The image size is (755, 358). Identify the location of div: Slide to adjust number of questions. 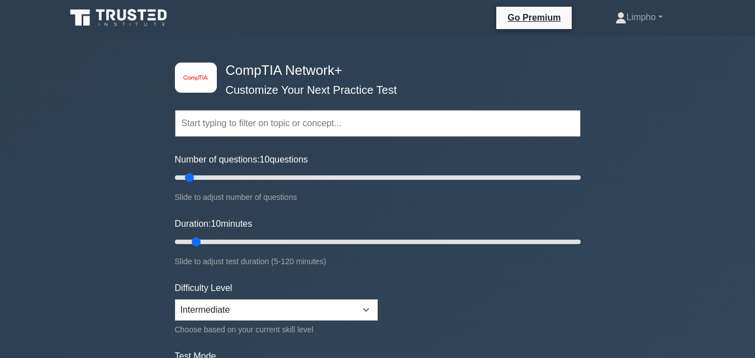
(378, 197).